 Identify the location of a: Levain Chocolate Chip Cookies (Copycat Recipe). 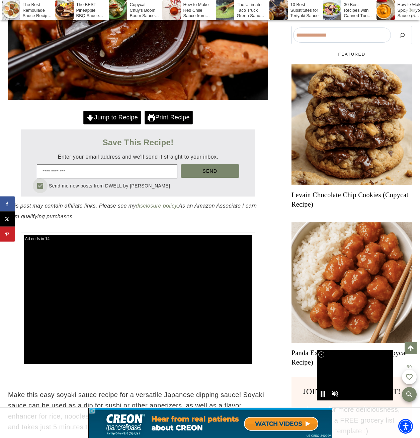
(352, 199).